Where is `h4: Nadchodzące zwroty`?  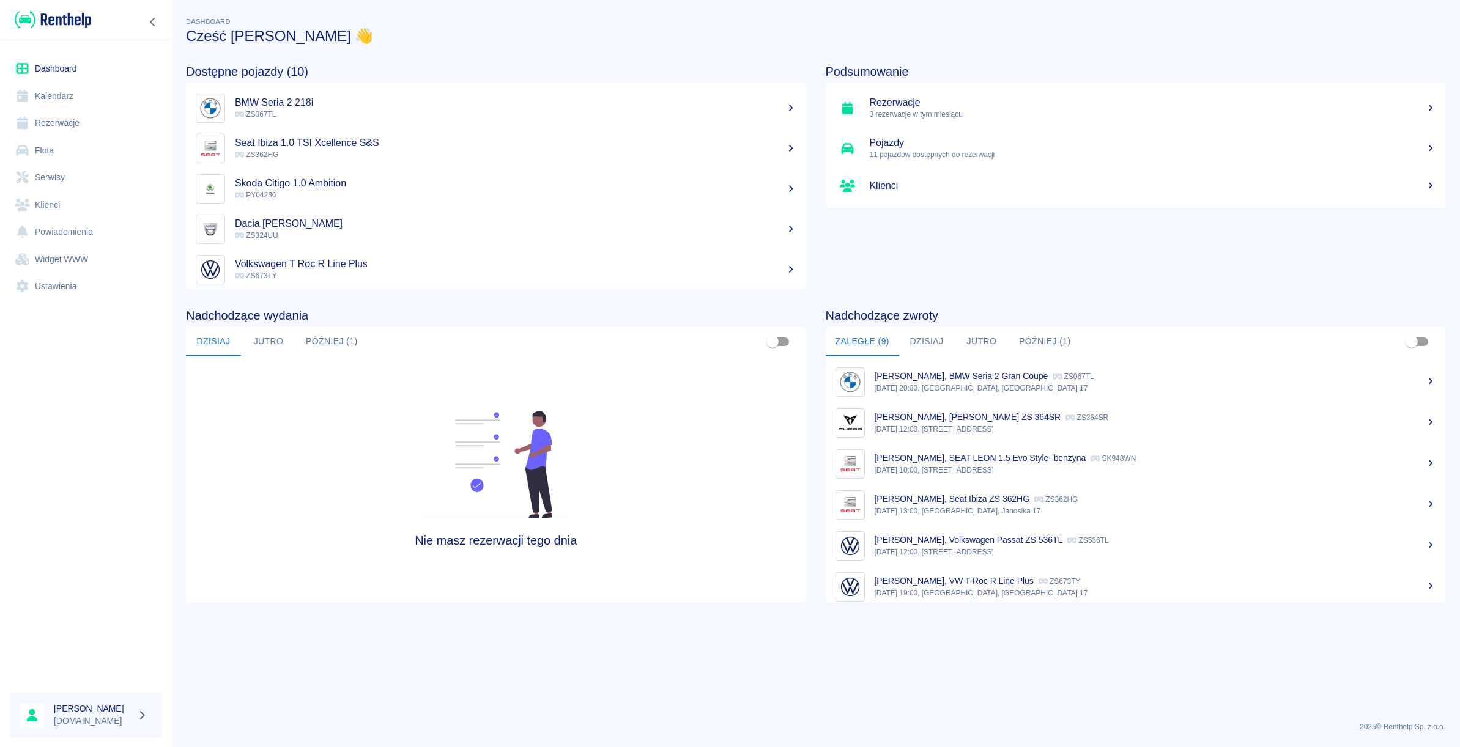
h4: Nadchodzące zwroty is located at coordinates (1136, 316).